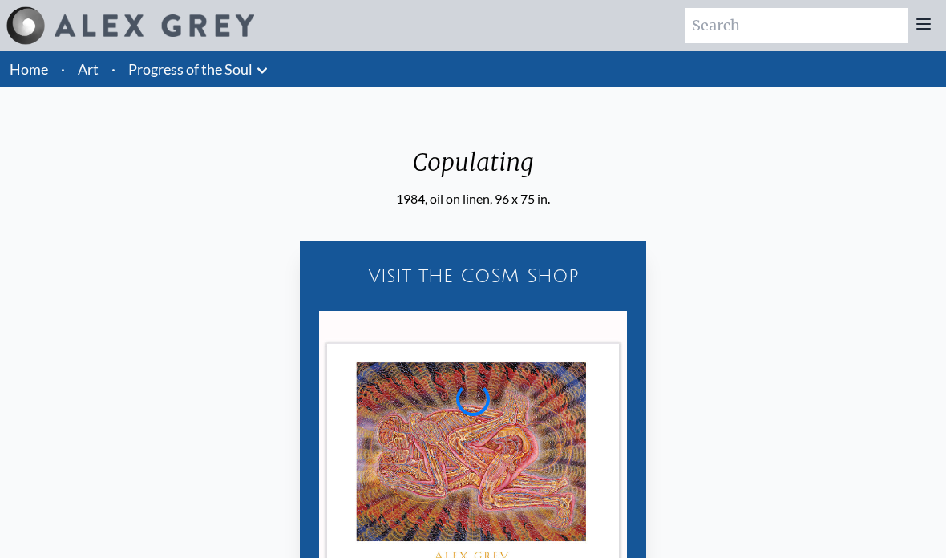  What do you see at coordinates (796, 26) in the screenshot?
I see `input: Search` at bounding box center [796, 26].